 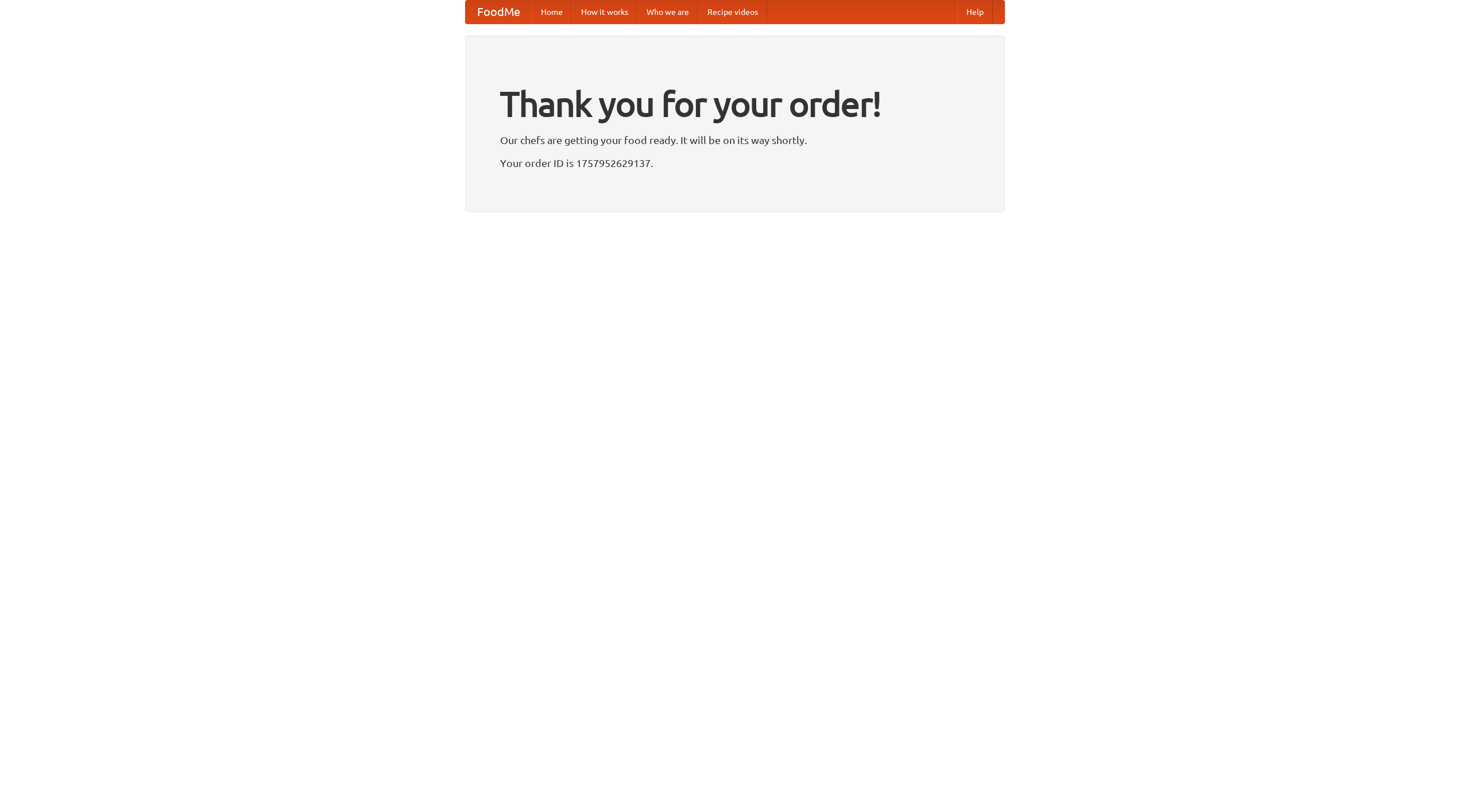 What do you see at coordinates (735, 104) in the screenshot?
I see `h1: Thank you for your order!` at bounding box center [735, 104].